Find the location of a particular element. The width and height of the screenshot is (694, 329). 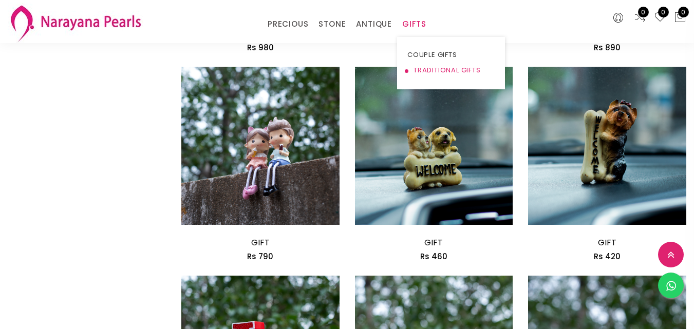

span: Rs 980 is located at coordinates (261, 47).